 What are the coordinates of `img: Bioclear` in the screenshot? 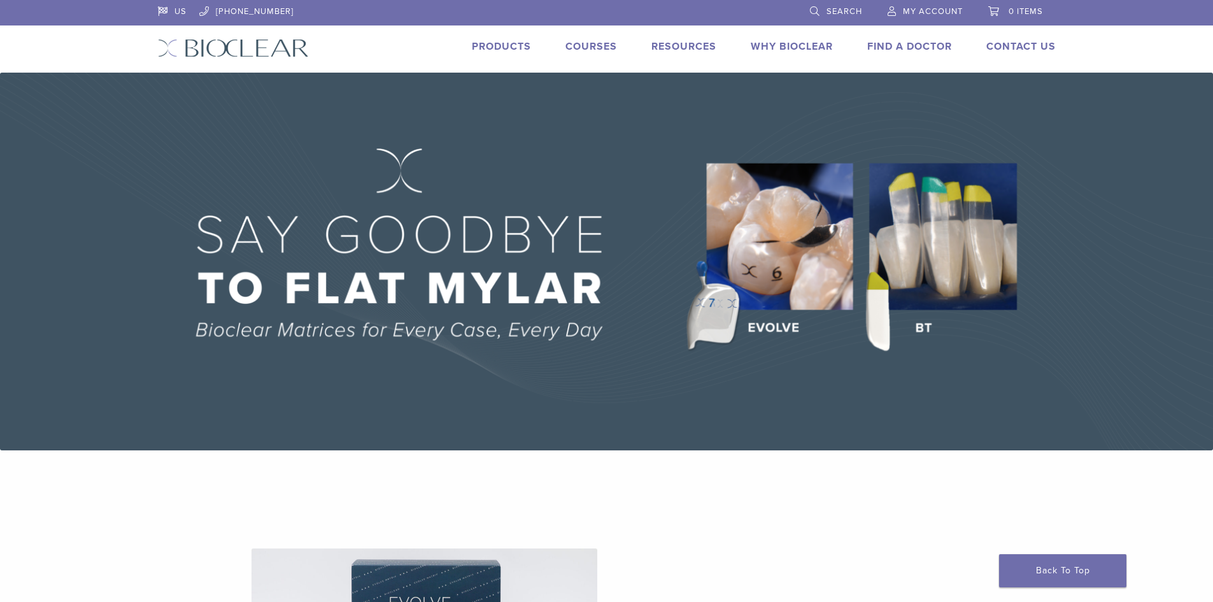 It's located at (233, 48).